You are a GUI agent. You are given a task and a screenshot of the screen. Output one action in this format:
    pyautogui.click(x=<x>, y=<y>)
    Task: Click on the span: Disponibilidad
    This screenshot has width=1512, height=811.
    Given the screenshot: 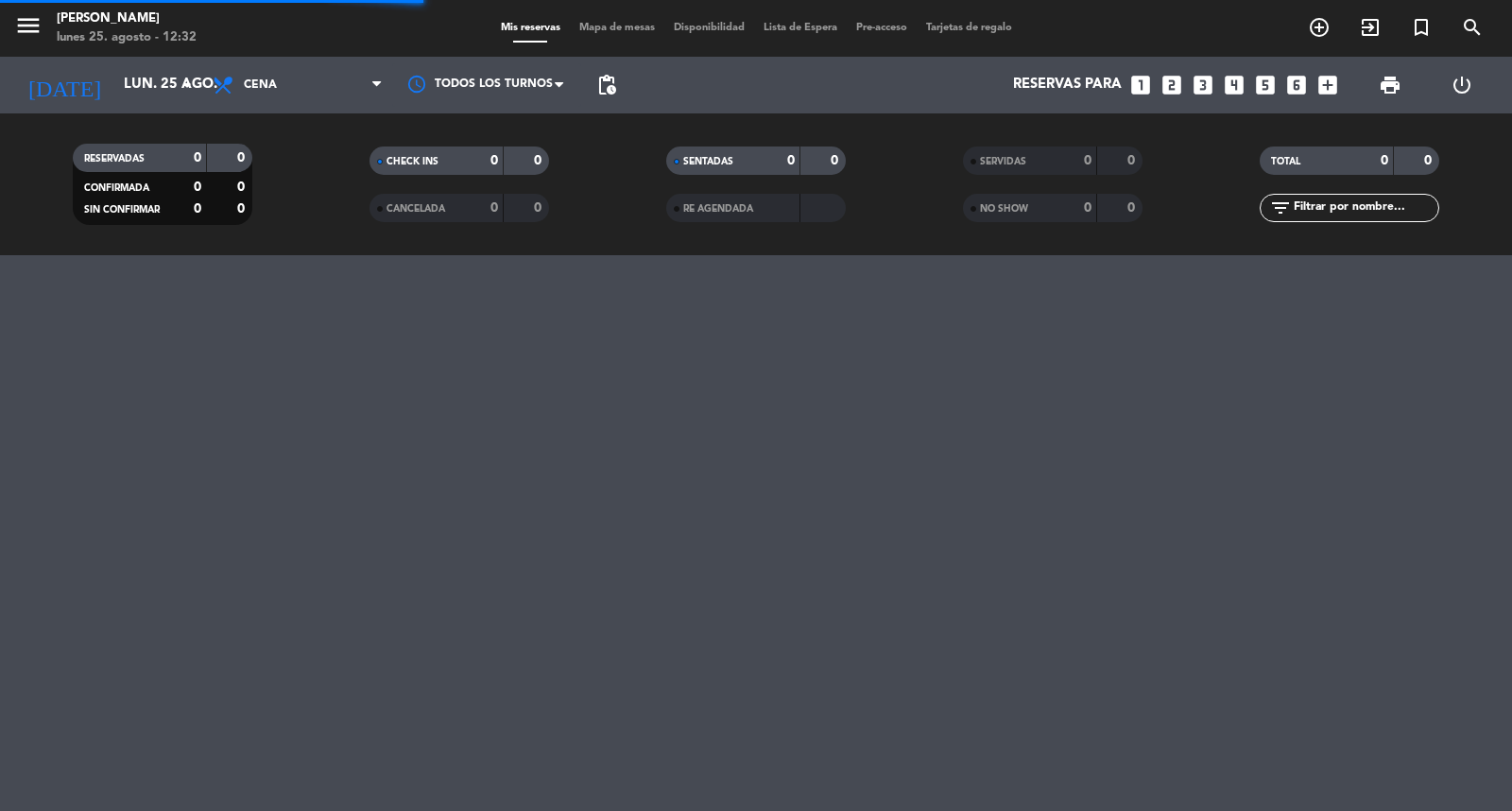 What is the action you would take?
    pyautogui.click(x=709, y=27)
    